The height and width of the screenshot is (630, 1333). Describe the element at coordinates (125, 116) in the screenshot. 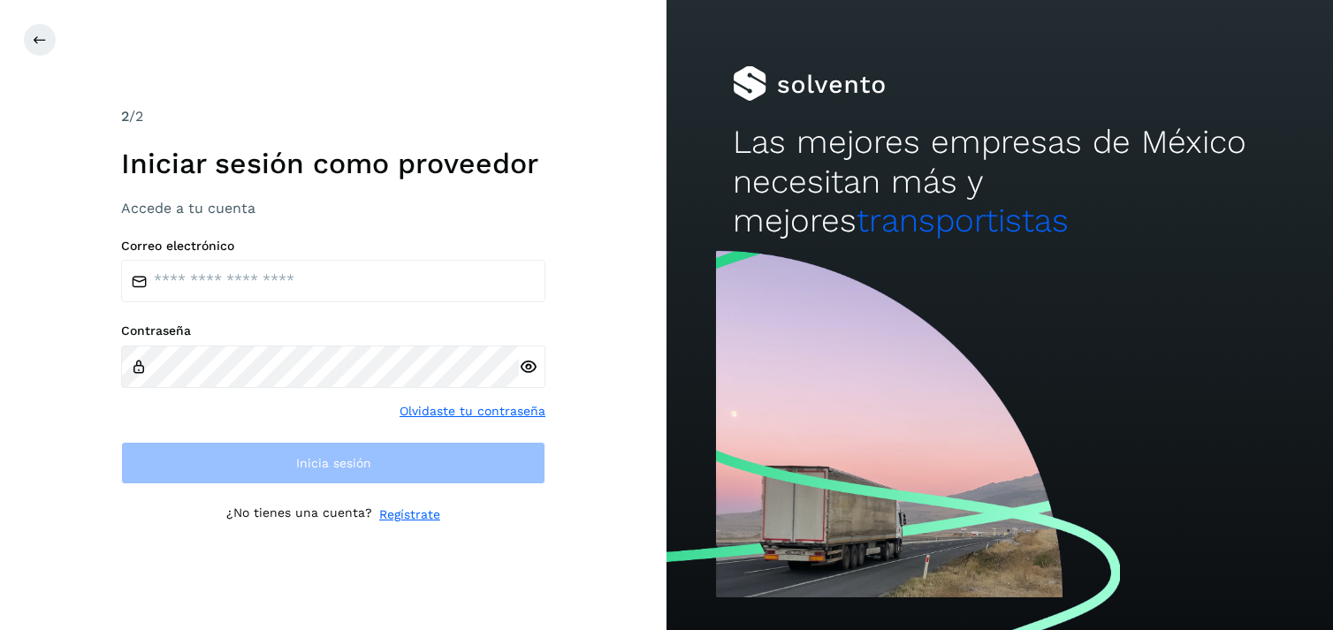

I see `span: 2` at that location.